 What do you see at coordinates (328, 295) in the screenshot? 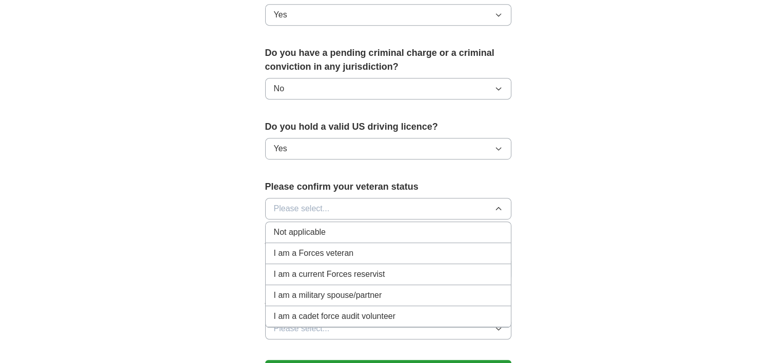
I see `span: I am a military spouse/partner` at bounding box center [328, 295].